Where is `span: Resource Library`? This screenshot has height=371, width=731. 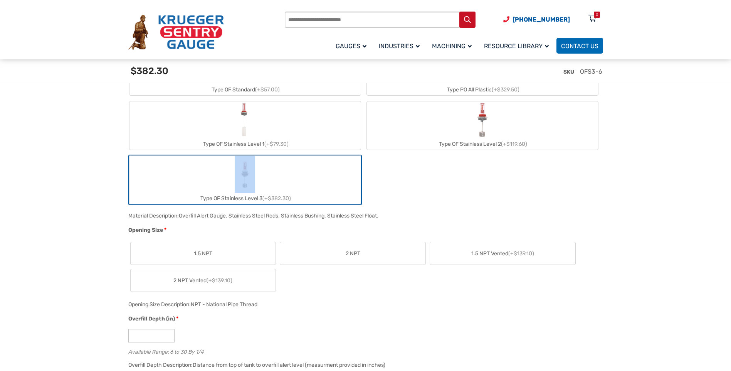
span: Resource Library is located at coordinates (516, 46).